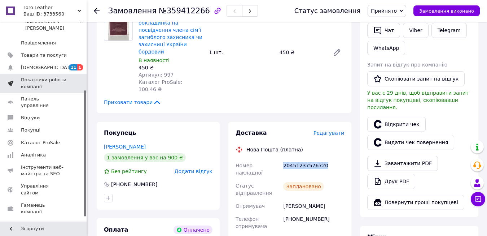 Image resolution: width=487 pixels, height=236 pixels. What do you see at coordinates (31, 130) in the screenshot?
I see `span: Покупці` at bounding box center [31, 130].